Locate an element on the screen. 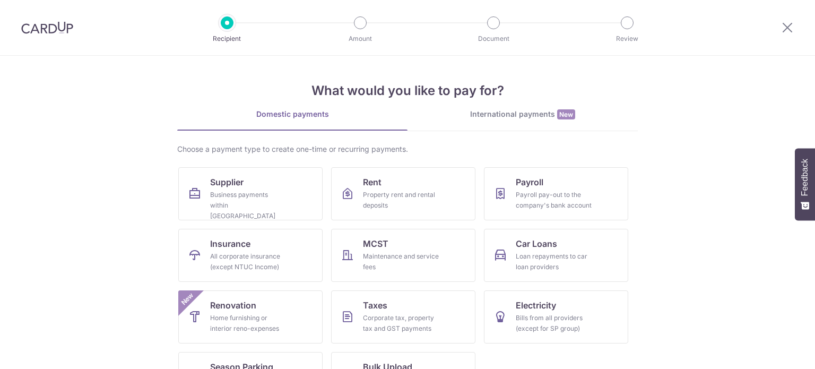  span: Car Loans is located at coordinates (537, 244).